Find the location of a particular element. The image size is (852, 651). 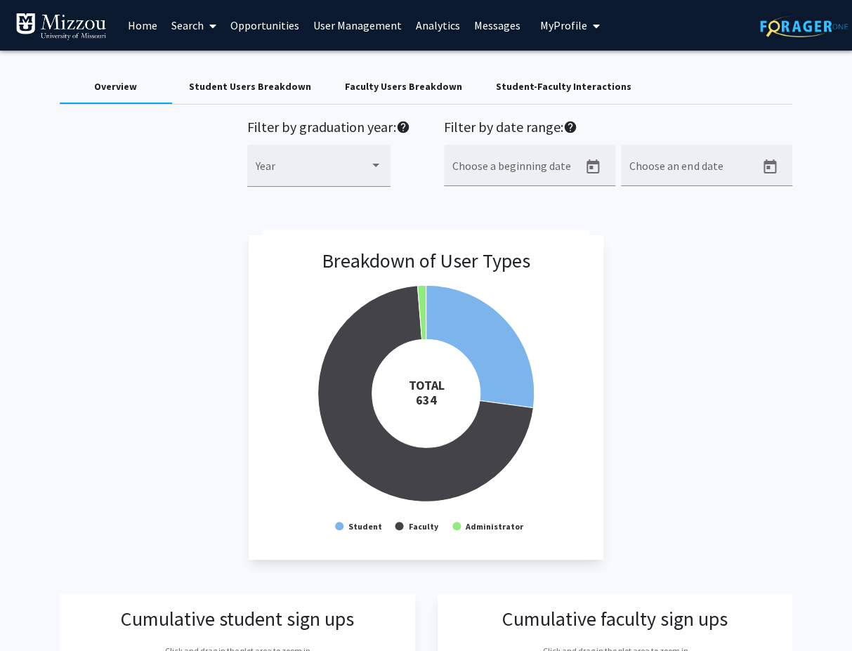

h3: Cumulative student sign ups is located at coordinates (237, 620).